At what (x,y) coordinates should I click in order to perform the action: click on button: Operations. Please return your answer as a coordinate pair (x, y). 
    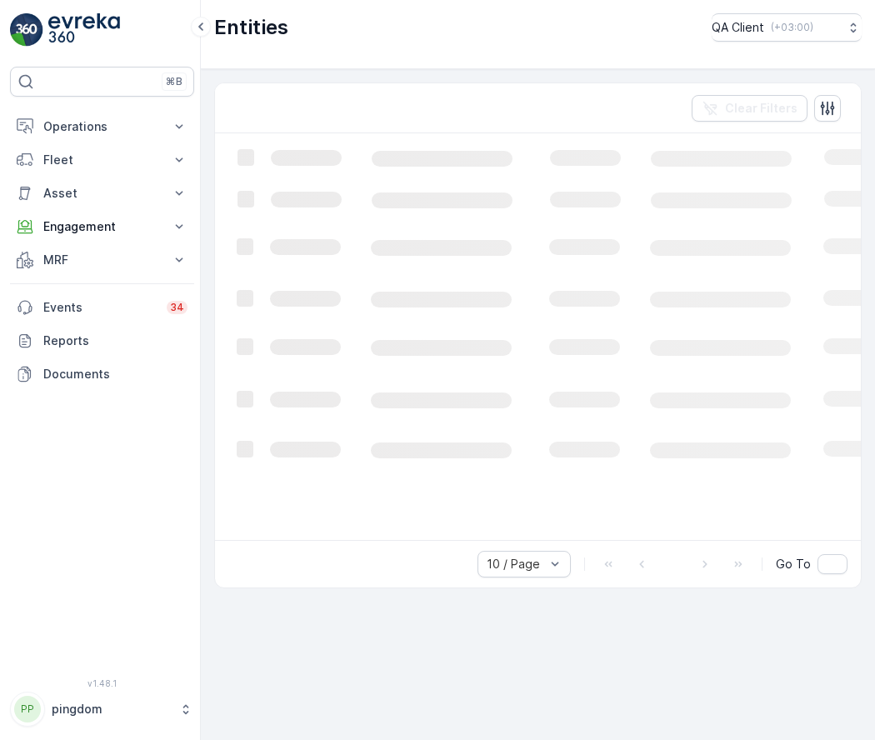
    Looking at the image, I should click on (102, 127).